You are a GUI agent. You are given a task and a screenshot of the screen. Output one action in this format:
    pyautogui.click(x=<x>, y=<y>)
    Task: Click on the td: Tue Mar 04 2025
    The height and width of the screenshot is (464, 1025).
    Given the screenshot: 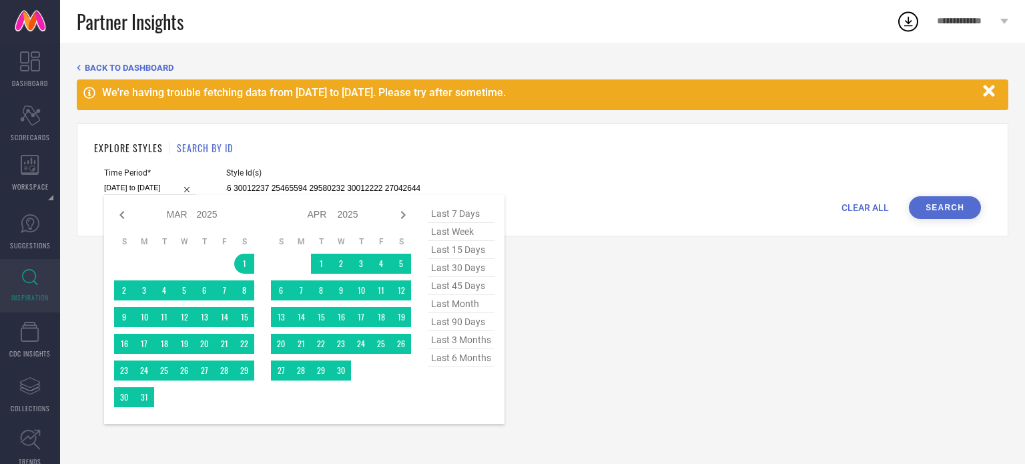 What is the action you would take?
    pyautogui.click(x=164, y=290)
    